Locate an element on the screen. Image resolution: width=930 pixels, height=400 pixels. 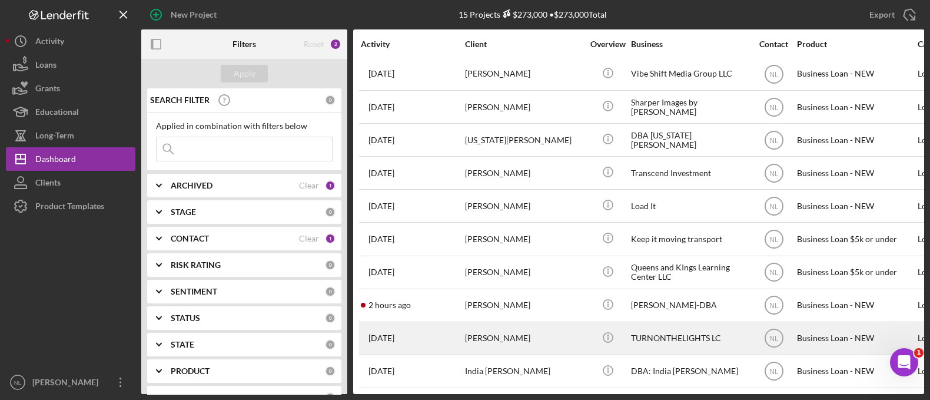
div: Queens and KIngs Learning Center LLC is located at coordinates (690, 272).